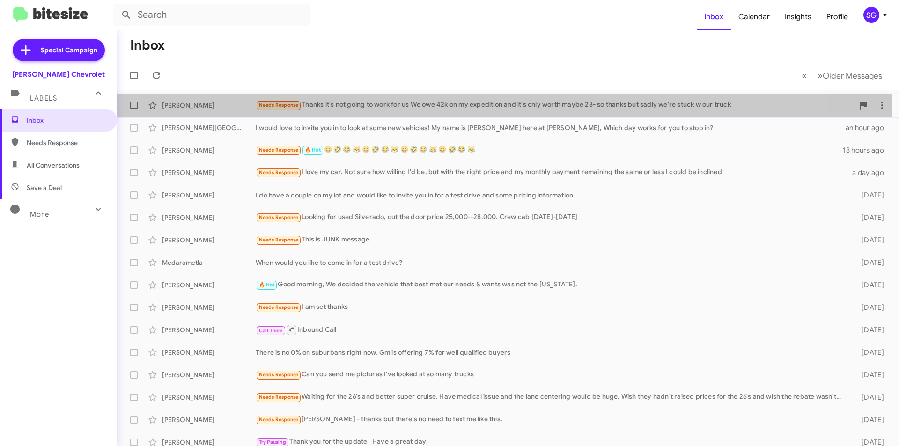 The width and height of the screenshot is (899, 446). Describe the element at coordinates (804, 75) in the screenshot. I see `button: Previous` at that location.